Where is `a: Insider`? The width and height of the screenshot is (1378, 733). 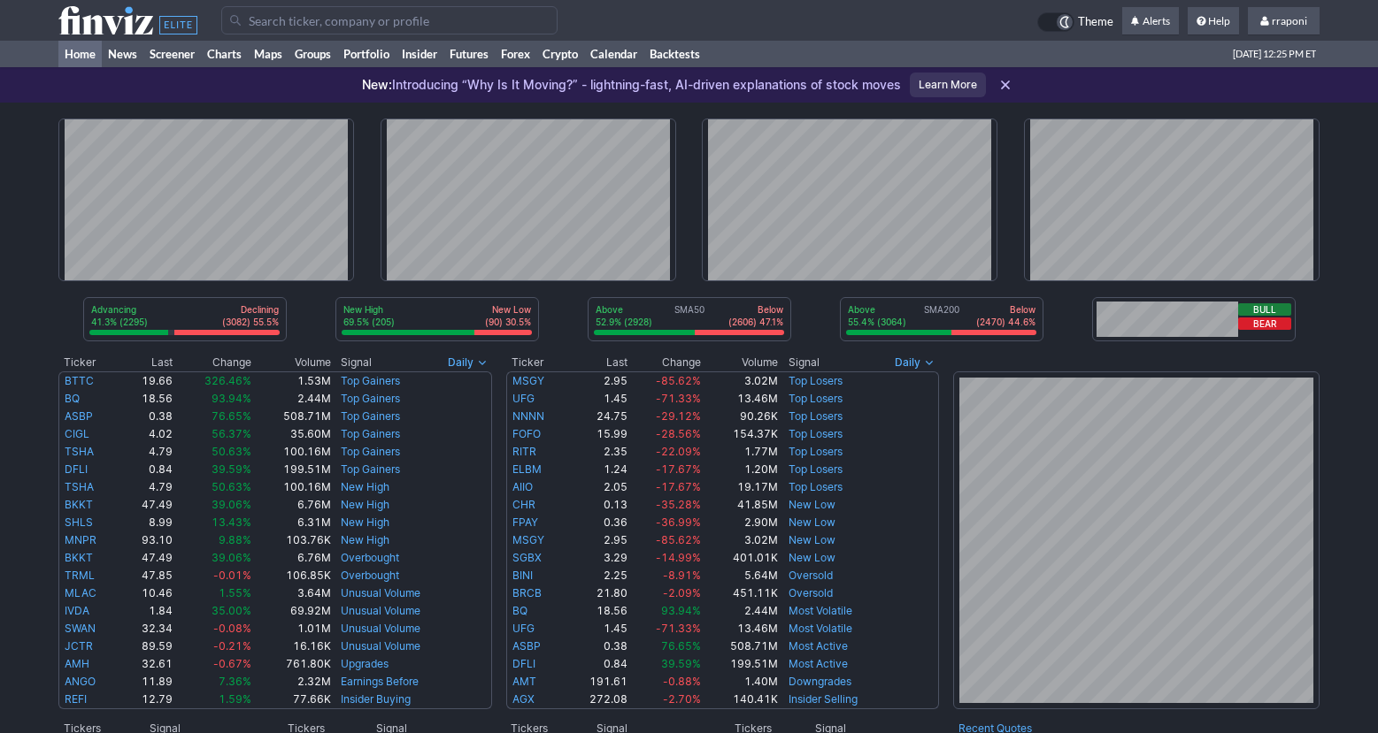 a: Insider is located at coordinates (419, 54).